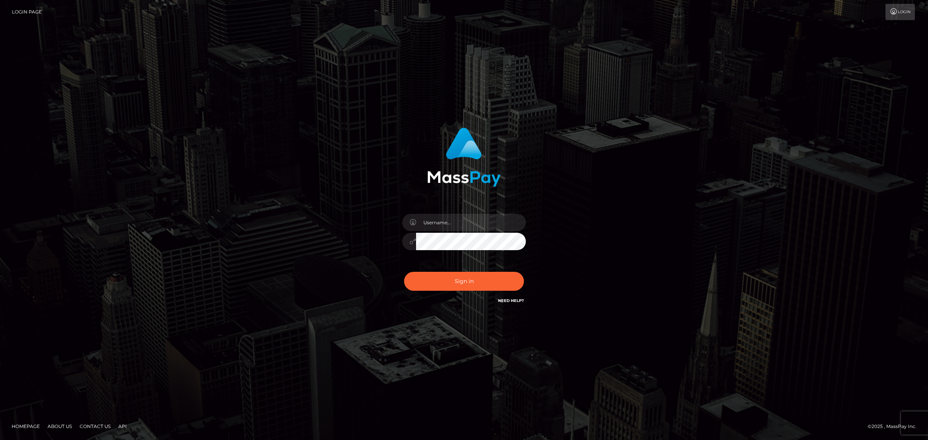  Describe the element at coordinates (464, 281) in the screenshot. I see `button: Sign in` at that location.